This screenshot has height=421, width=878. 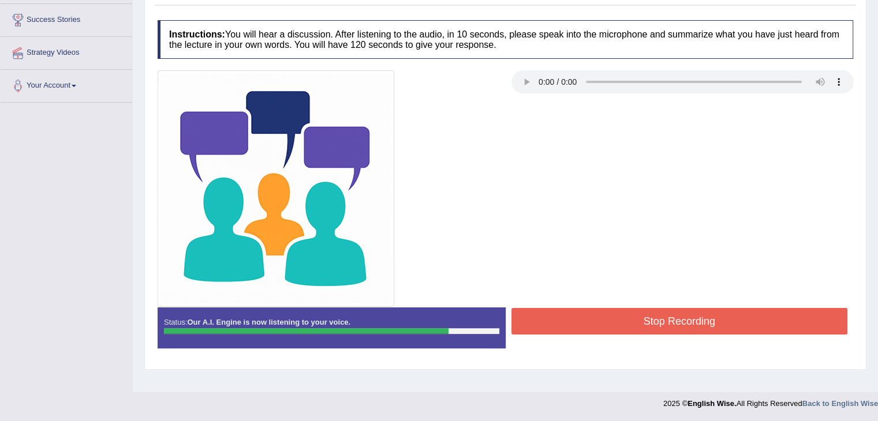 What do you see at coordinates (331, 328) in the screenshot?
I see `div: Status:` at bounding box center [331, 328].